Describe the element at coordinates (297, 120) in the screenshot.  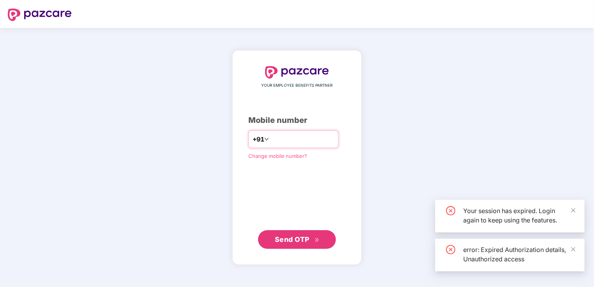
I see `div: Mobile number` at that location.